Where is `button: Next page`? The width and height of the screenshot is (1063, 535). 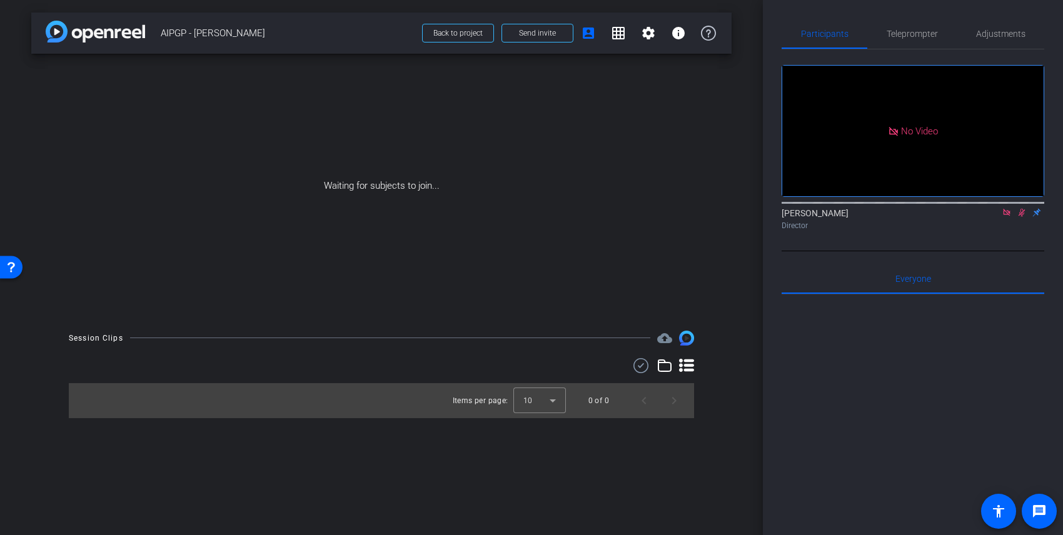
button: Next page is located at coordinates (674, 401).